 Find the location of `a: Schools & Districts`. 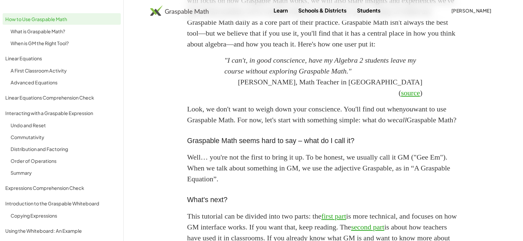

a: Schools & Districts is located at coordinates (323, 10).